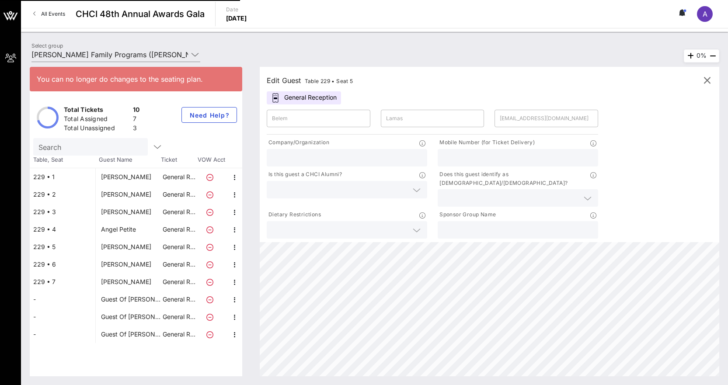  What do you see at coordinates (705, 14) in the screenshot?
I see `span: A` at bounding box center [705, 14].